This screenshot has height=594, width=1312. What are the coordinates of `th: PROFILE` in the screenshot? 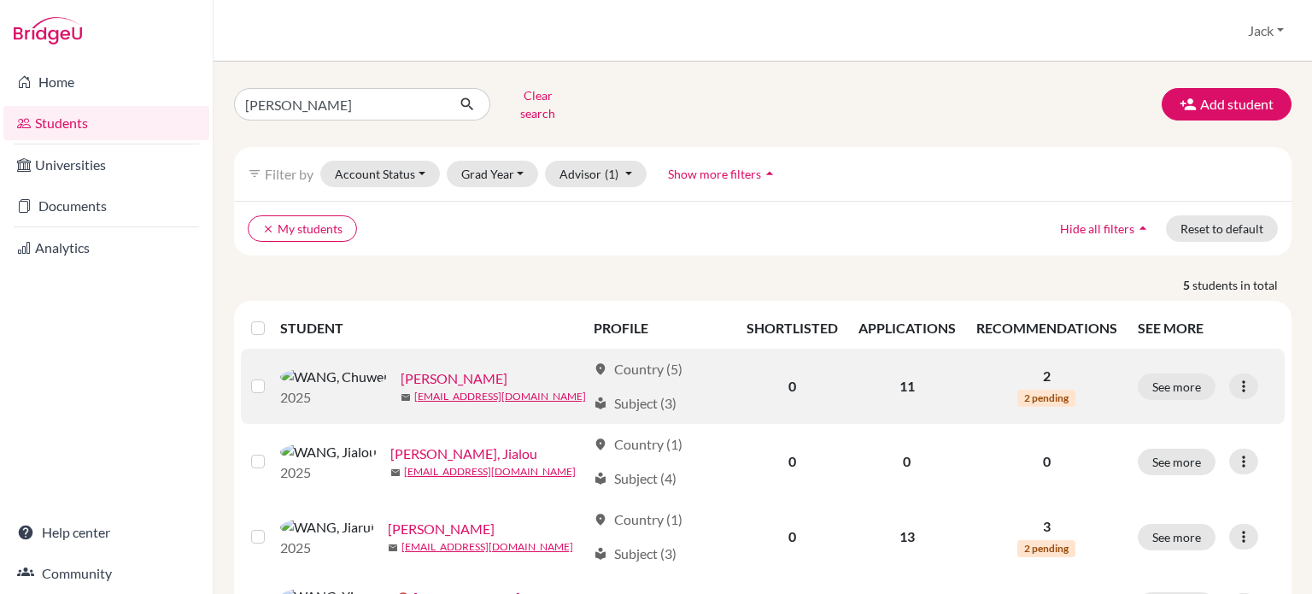 It's located at (659, 328).